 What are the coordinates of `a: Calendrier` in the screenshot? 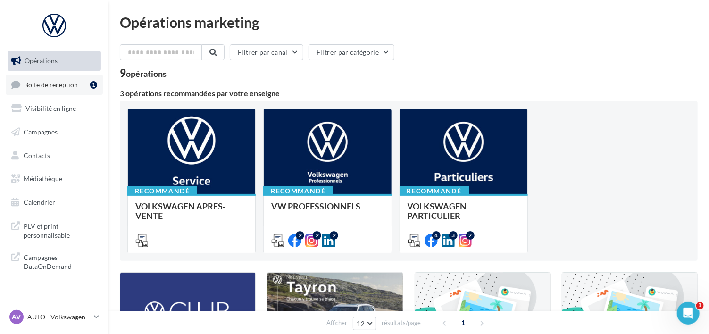 It's located at (54, 203).